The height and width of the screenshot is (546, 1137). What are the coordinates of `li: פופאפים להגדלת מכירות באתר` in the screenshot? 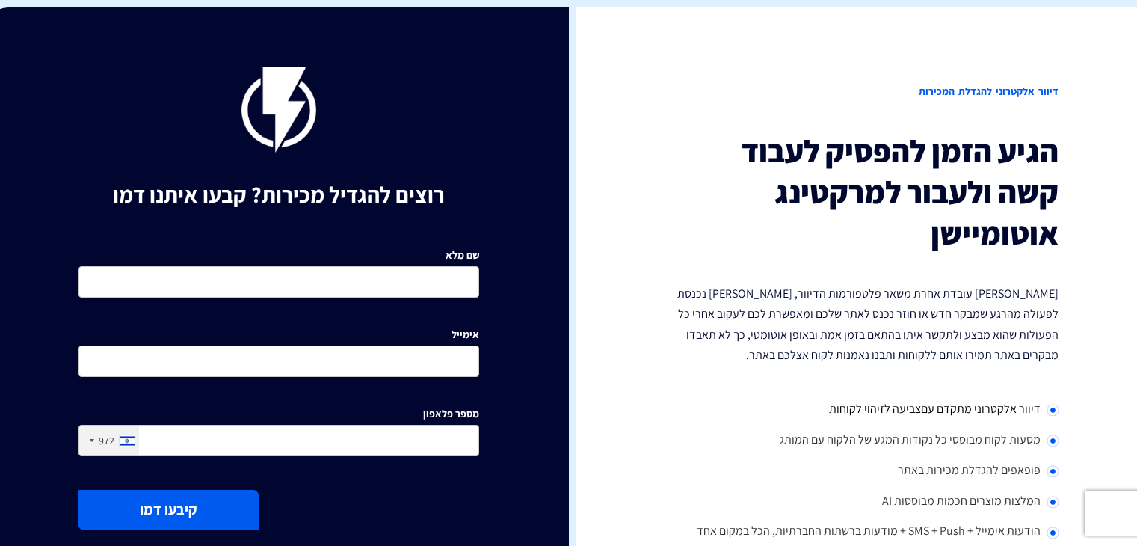 It's located at (859, 471).